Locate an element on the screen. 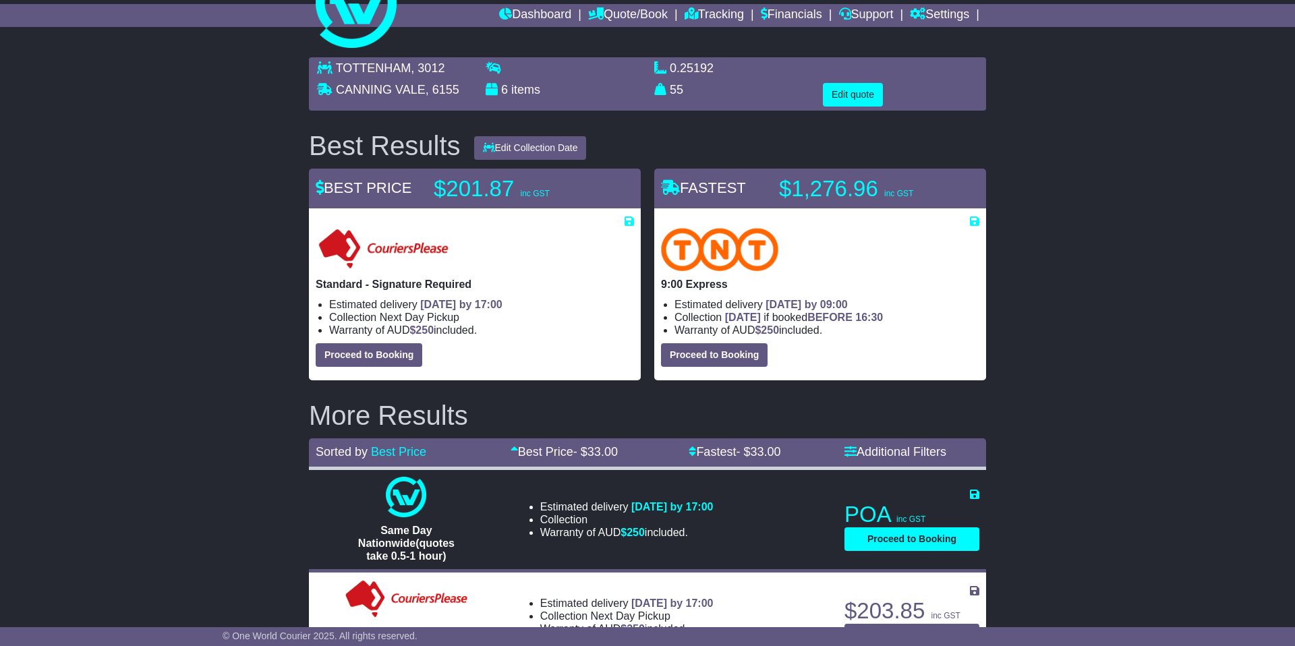 This screenshot has width=1295, height=646. p: POA is located at coordinates (912, 514).